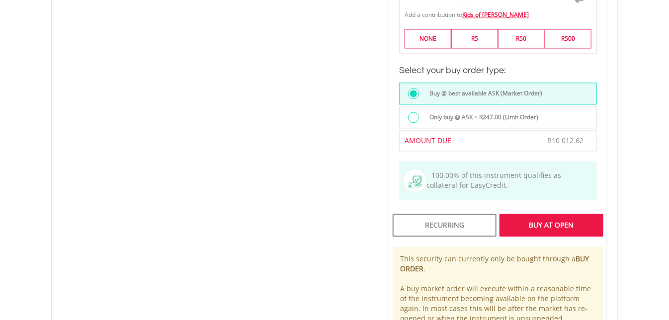  What do you see at coordinates (568, 38) in the screenshot?
I see `label: R500` at bounding box center [568, 38].